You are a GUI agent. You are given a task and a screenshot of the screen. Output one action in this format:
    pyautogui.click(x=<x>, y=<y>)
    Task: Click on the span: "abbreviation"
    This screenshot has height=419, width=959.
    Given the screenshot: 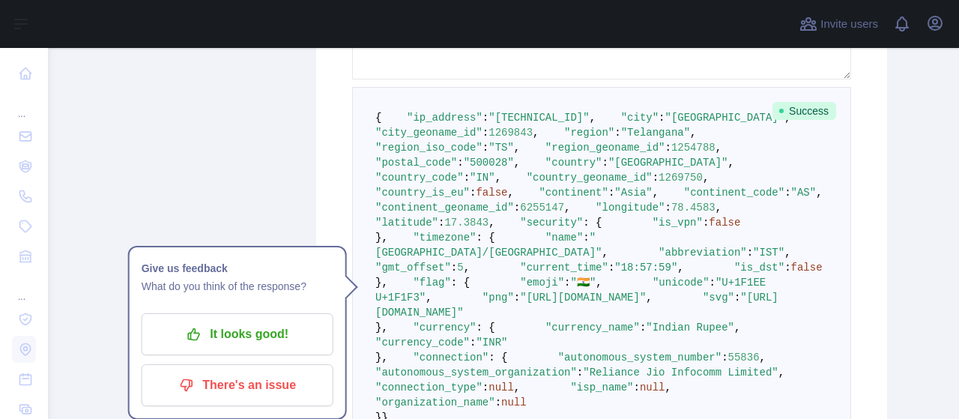 What is the action you would take?
    pyautogui.click(x=703, y=252)
    